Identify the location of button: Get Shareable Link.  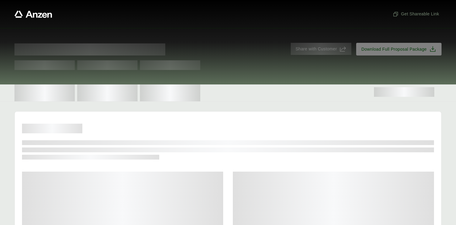
(416, 14).